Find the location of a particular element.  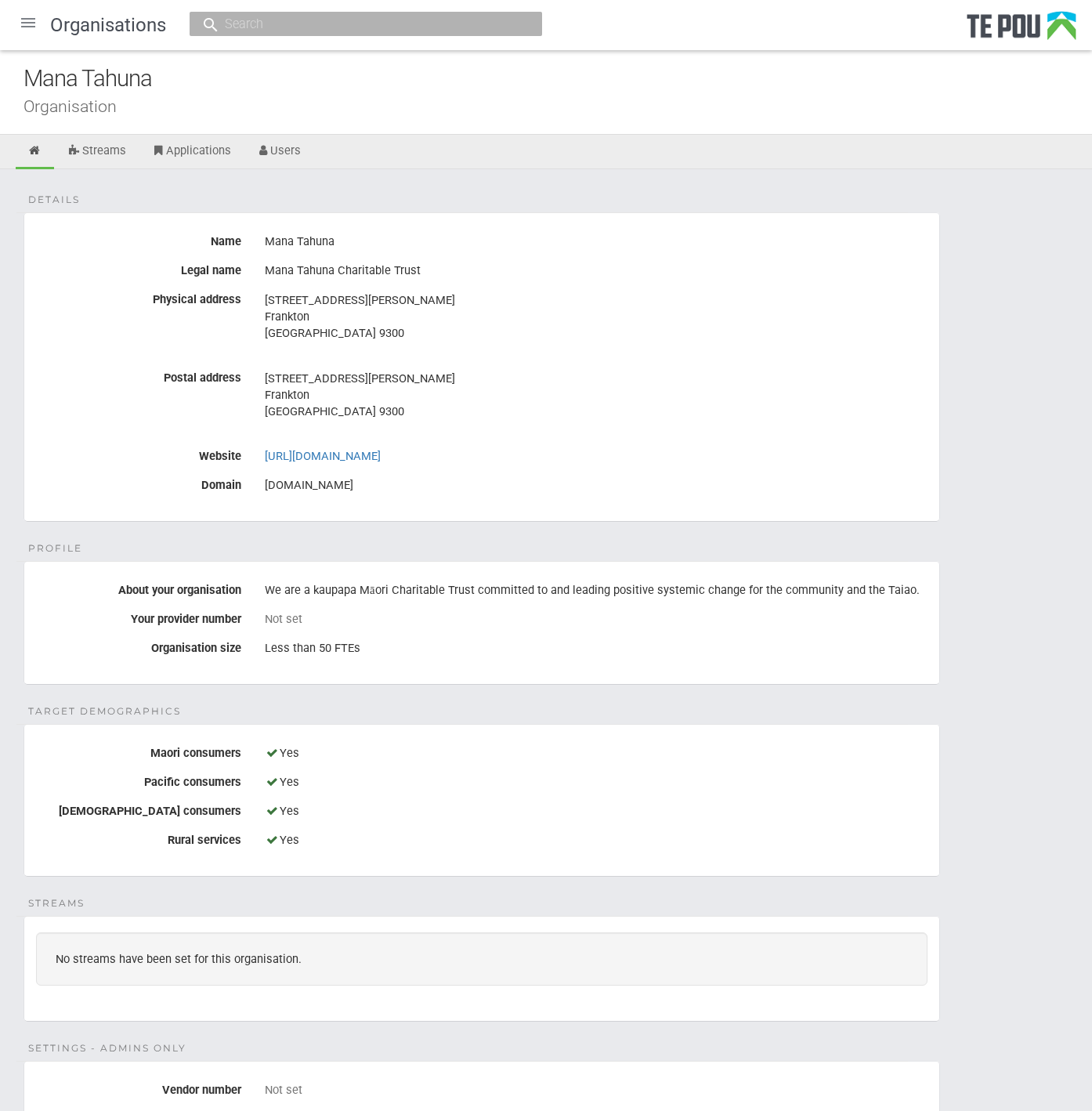

label: About your organisation is located at coordinates (139, 587).